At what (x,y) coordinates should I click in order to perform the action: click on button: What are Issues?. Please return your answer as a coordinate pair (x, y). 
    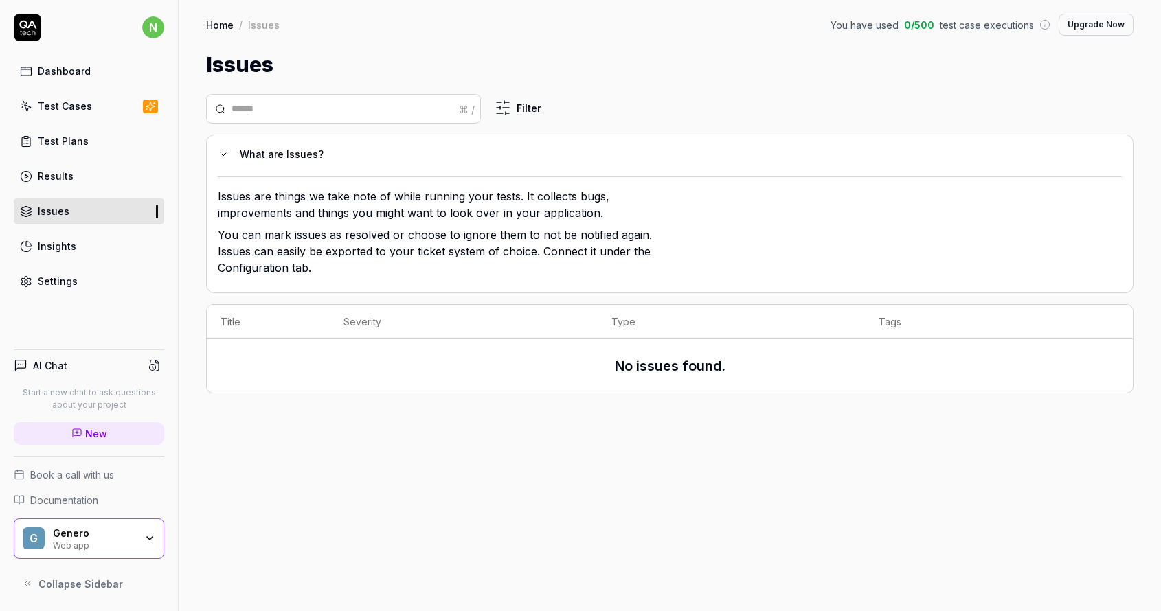
    Looking at the image, I should click on (664, 155).